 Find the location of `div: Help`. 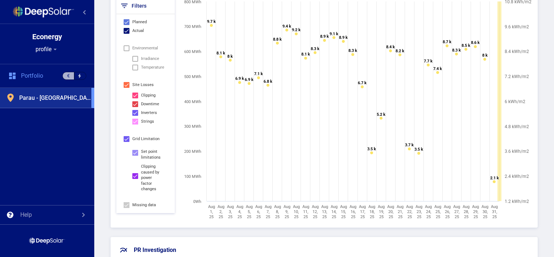

div: Help is located at coordinates (26, 215).